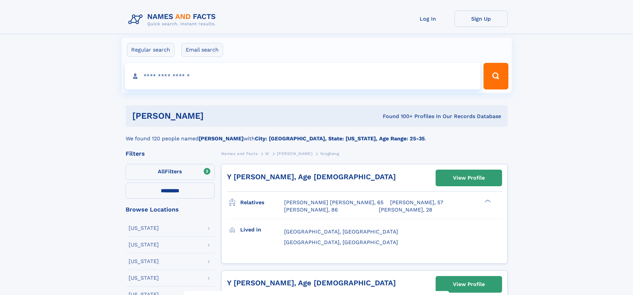  Describe the element at coordinates (170, 209) in the screenshot. I see `div: Browse Locations` at that location.